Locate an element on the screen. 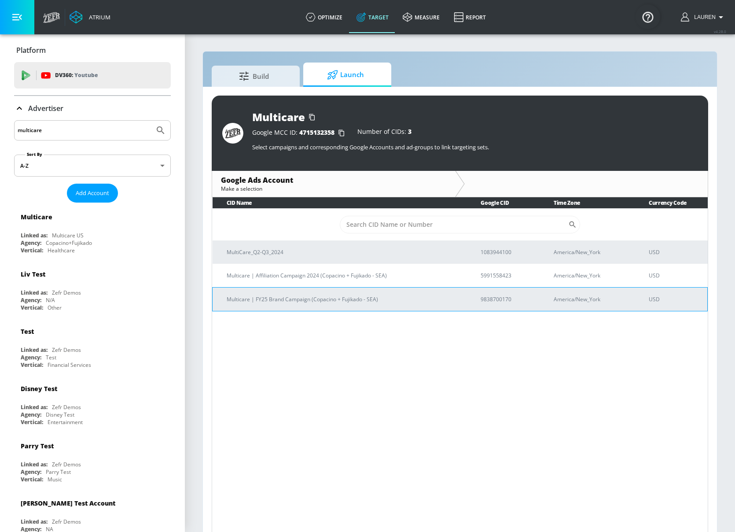  p: Multicare | Affiliation Campaign 2024 (Copacino + Fujikado - SEA) is located at coordinates (343, 275).